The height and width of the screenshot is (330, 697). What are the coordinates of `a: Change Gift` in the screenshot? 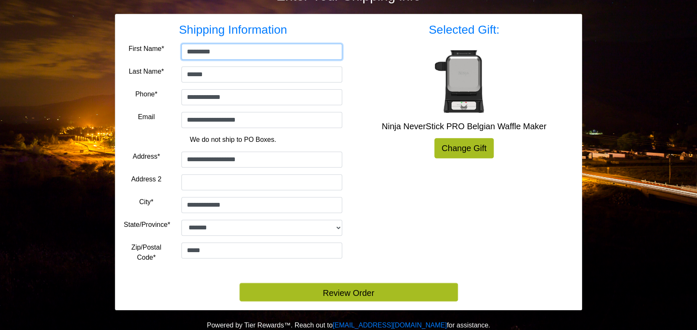 It's located at (464, 148).